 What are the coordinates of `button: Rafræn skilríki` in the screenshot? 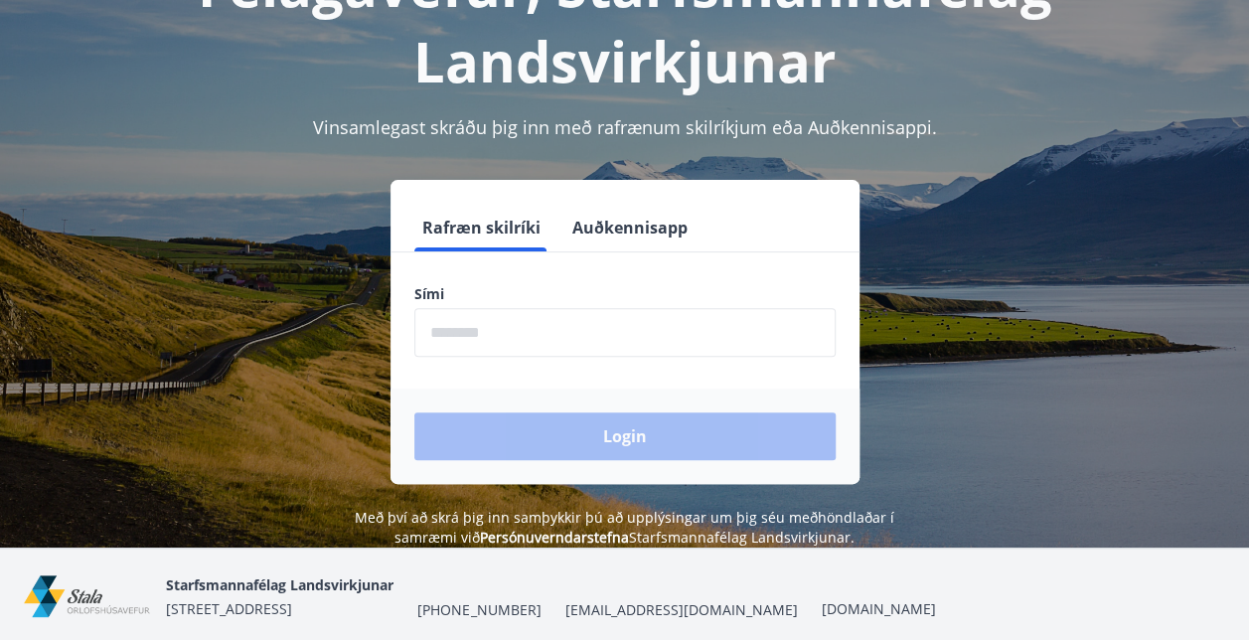 It's located at (481, 227).